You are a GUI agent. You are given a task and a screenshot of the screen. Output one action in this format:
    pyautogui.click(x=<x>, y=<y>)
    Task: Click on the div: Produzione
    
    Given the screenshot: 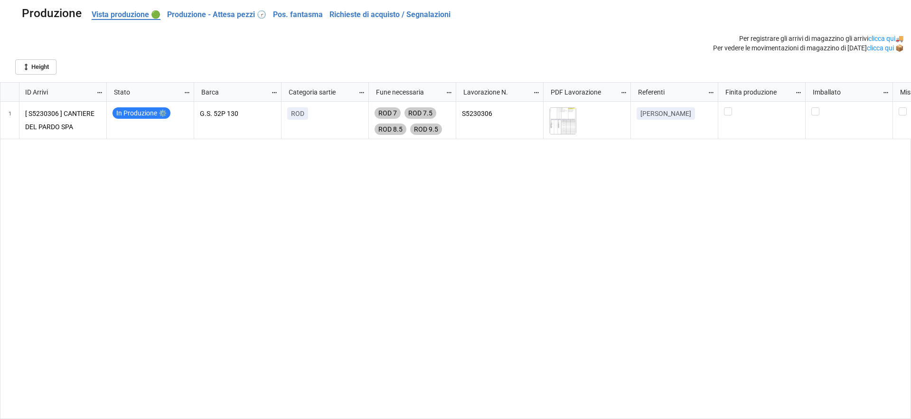 What is the action you would take?
    pyautogui.click(x=52, y=13)
    